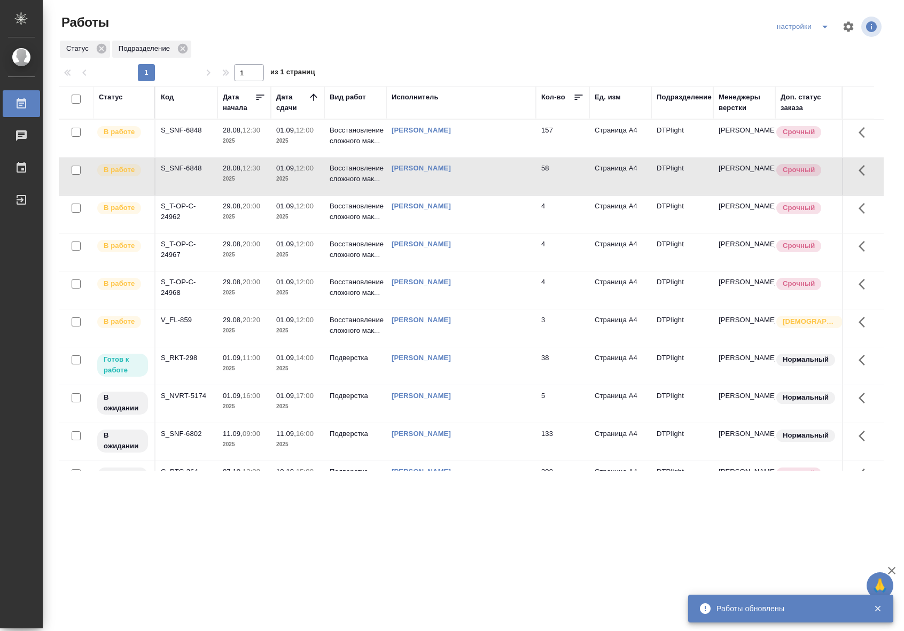 This screenshot has height=631, width=904. I want to click on td: 4, so click(562, 290).